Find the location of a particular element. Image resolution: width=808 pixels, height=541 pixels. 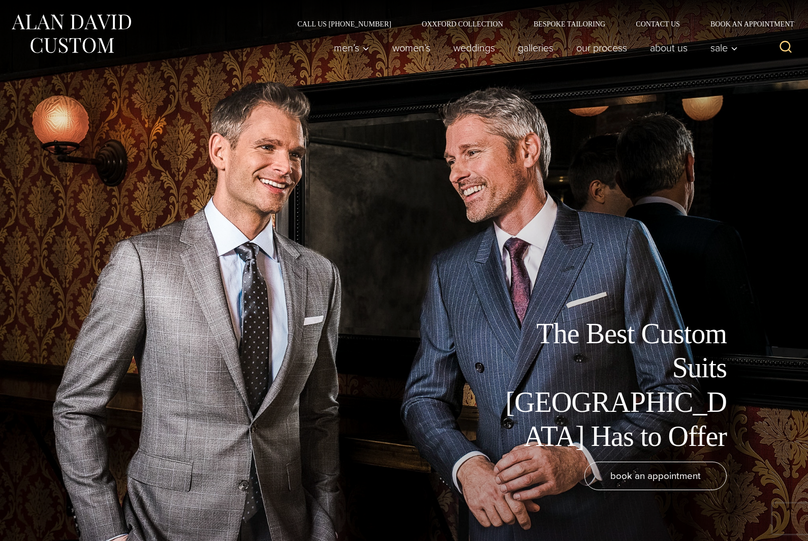

span: Sale is located at coordinates (724, 48).